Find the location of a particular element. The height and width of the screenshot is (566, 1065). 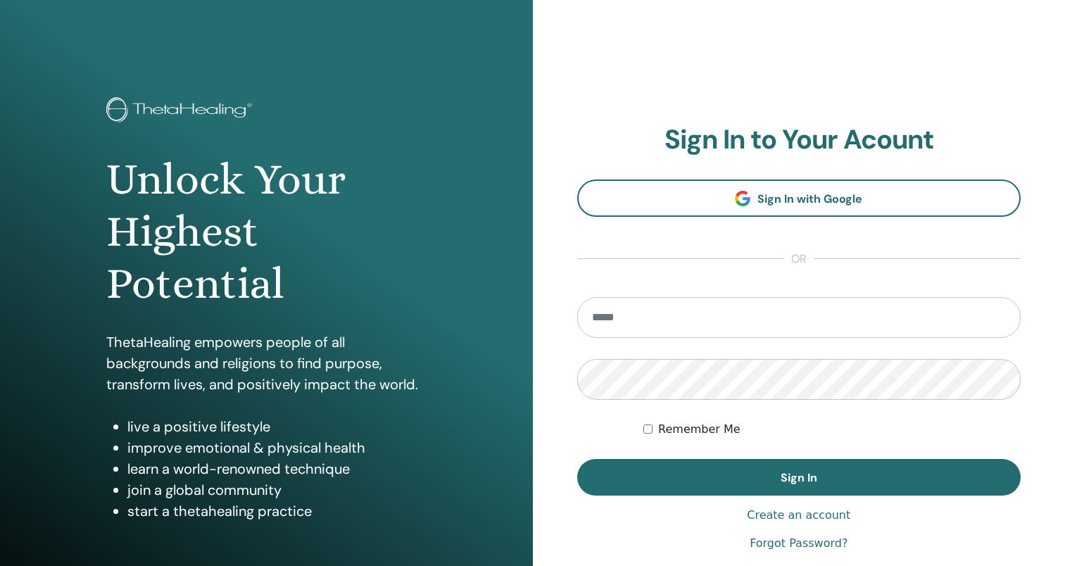

button: Sign In is located at coordinates (799, 477).